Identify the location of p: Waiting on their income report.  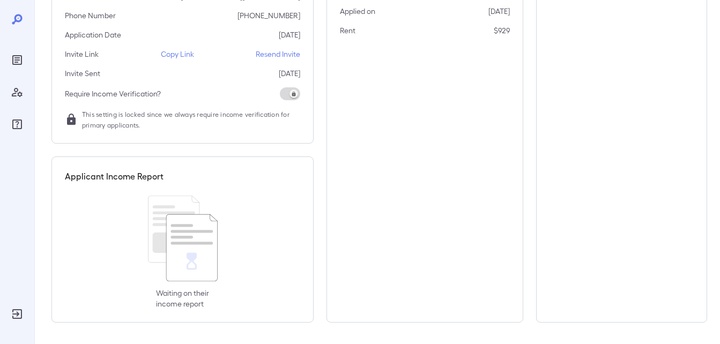
(182, 299).